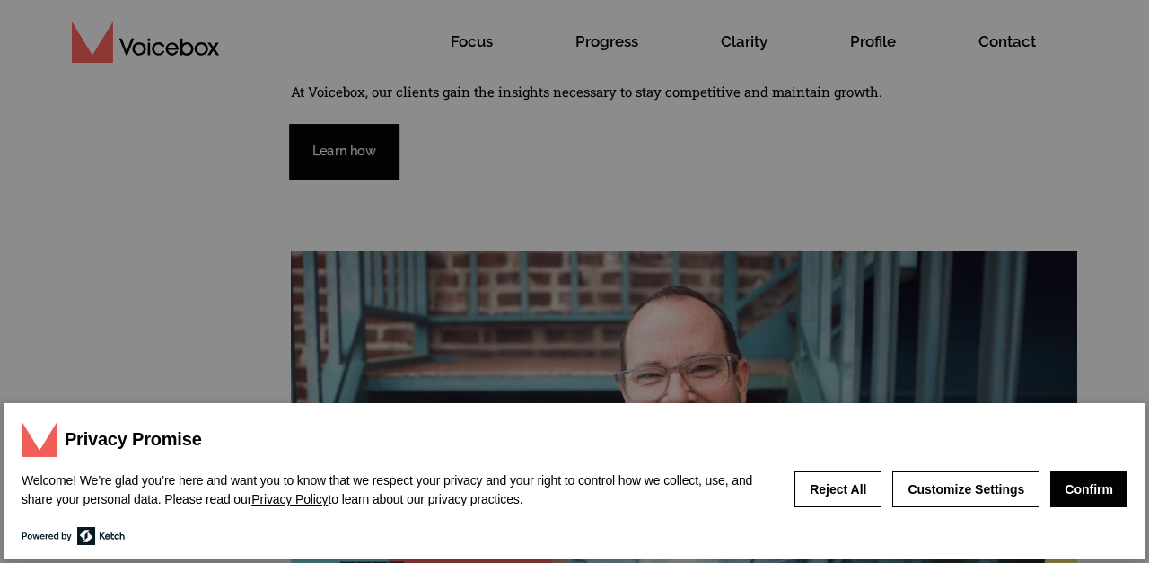 This screenshot has width=1149, height=563. I want to click on div: privacy banner, so click(575, 481).